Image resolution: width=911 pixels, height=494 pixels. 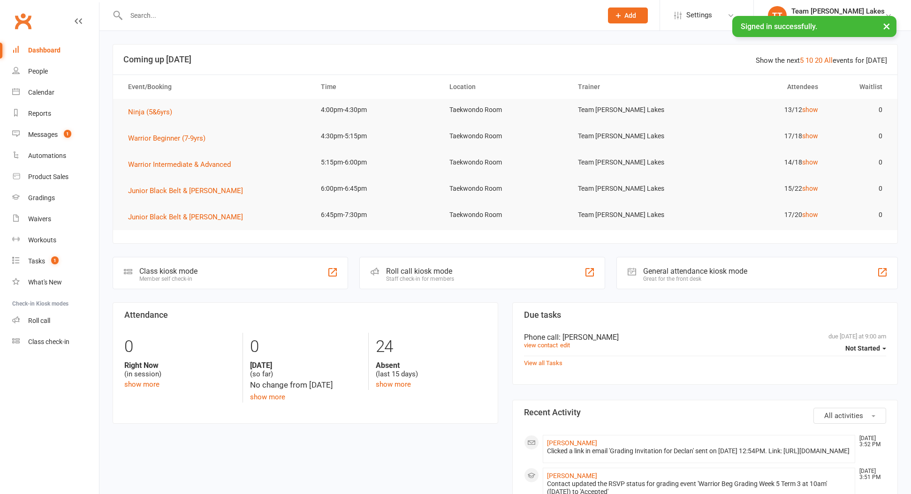 I want to click on div: TT, so click(x=777, y=15).